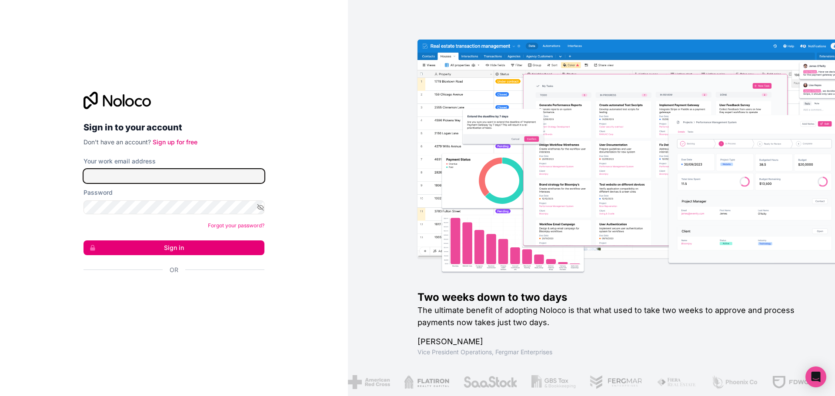  I want to click on img: /assets/saastock-C6Zbiodz.png, so click(478, 382).